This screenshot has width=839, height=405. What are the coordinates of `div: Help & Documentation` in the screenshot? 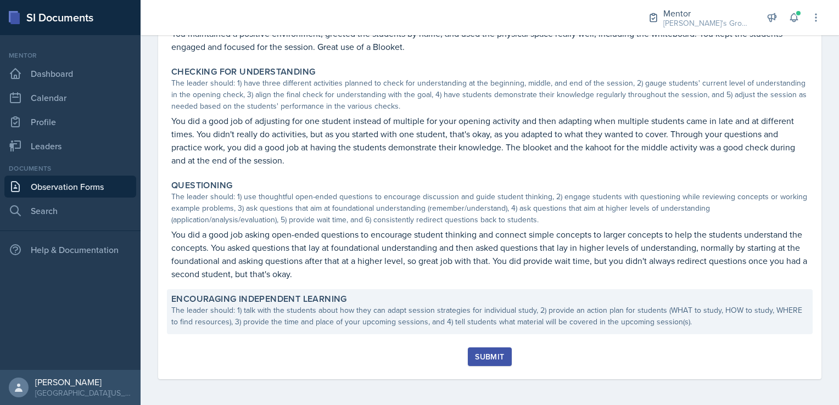 It's located at (70, 250).